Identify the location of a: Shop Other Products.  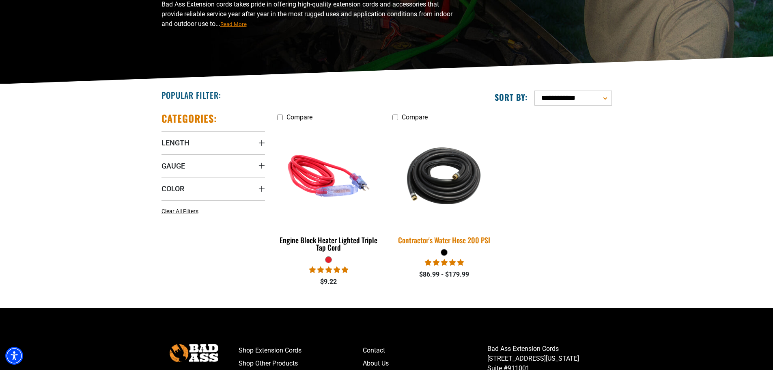
(301, 363).